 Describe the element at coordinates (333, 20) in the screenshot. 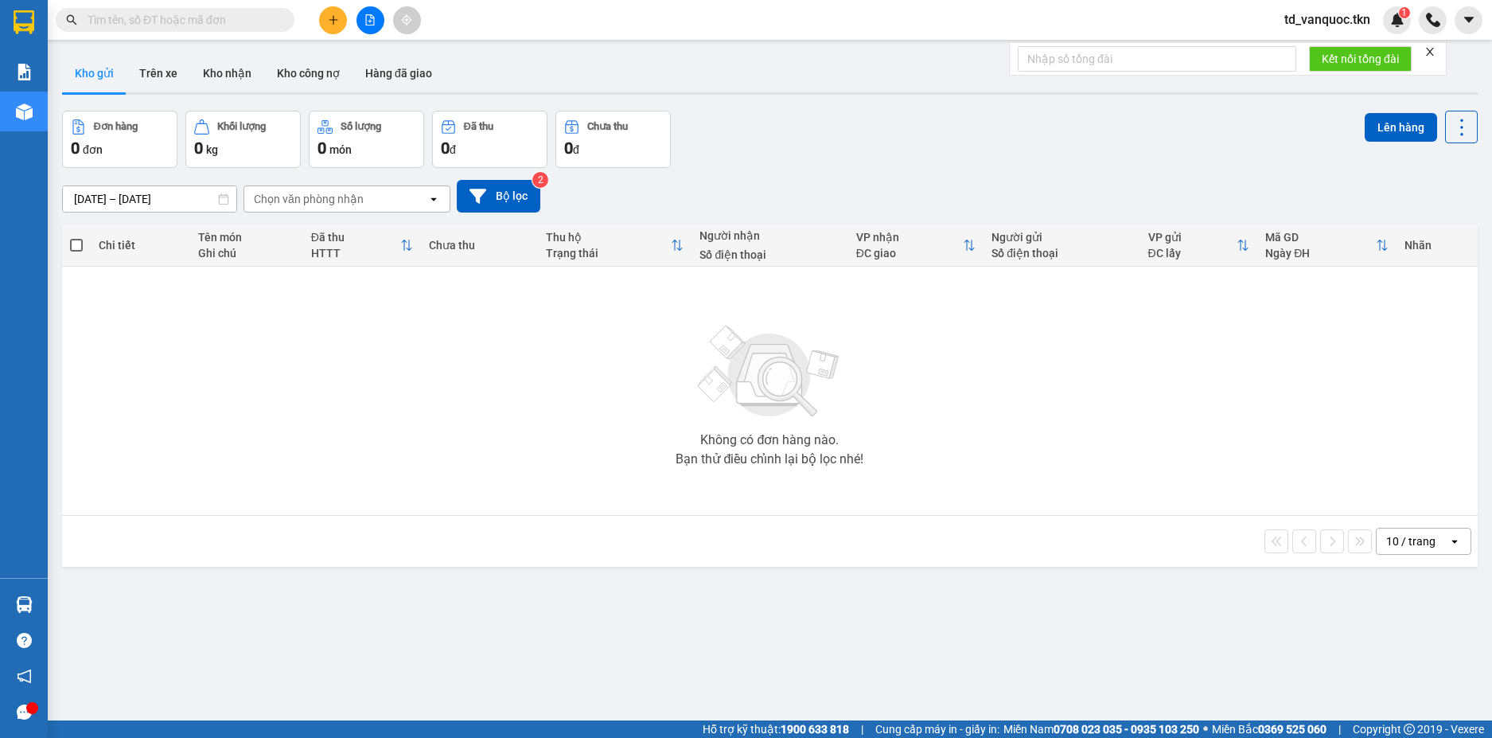

I see `button: plus` at that location.